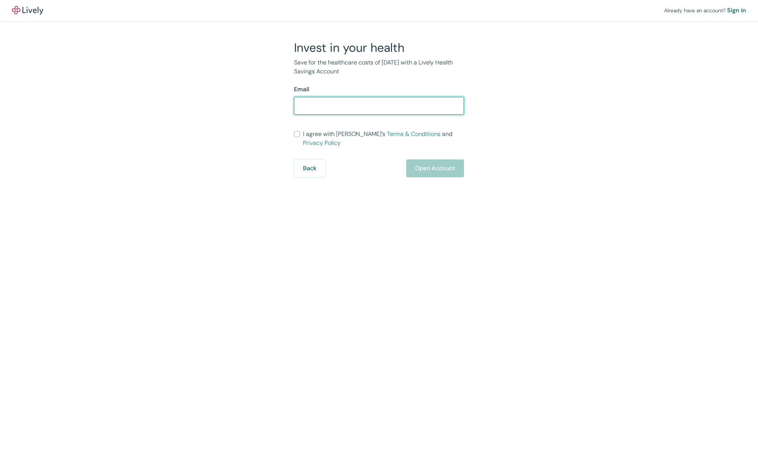 This screenshot has height=476, width=758. I want to click on a: Sign in, so click(736, 10).